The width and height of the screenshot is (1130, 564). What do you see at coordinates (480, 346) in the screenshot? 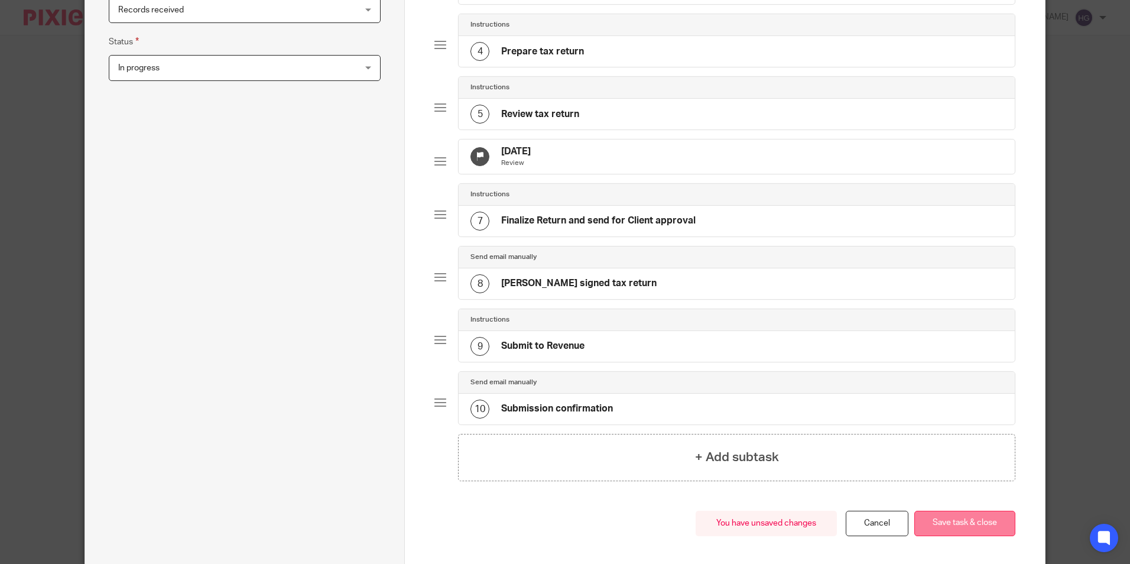
I see `div: 9` at bounding box center [480, 346].